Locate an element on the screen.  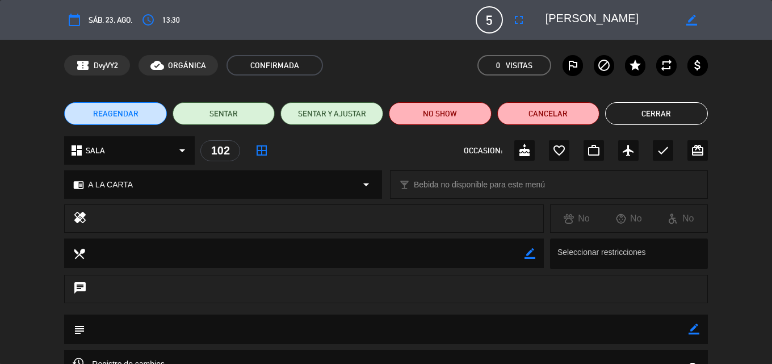
em: Visitas is located at coordinates (519, 65).